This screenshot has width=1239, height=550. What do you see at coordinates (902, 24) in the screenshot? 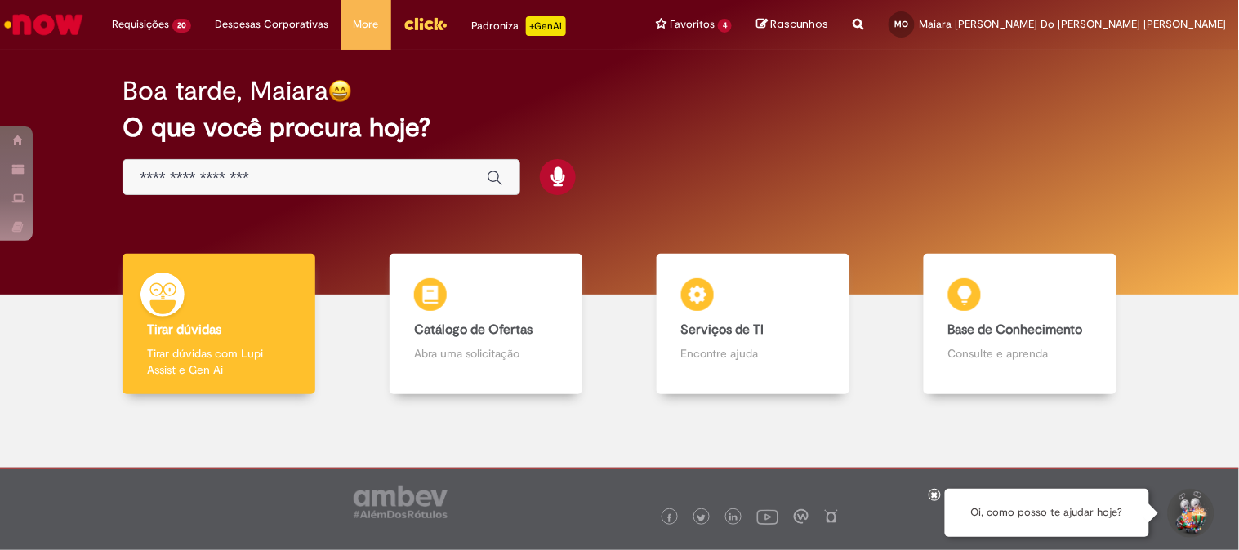
I see `span: MO` at bounding box center [902, 24].